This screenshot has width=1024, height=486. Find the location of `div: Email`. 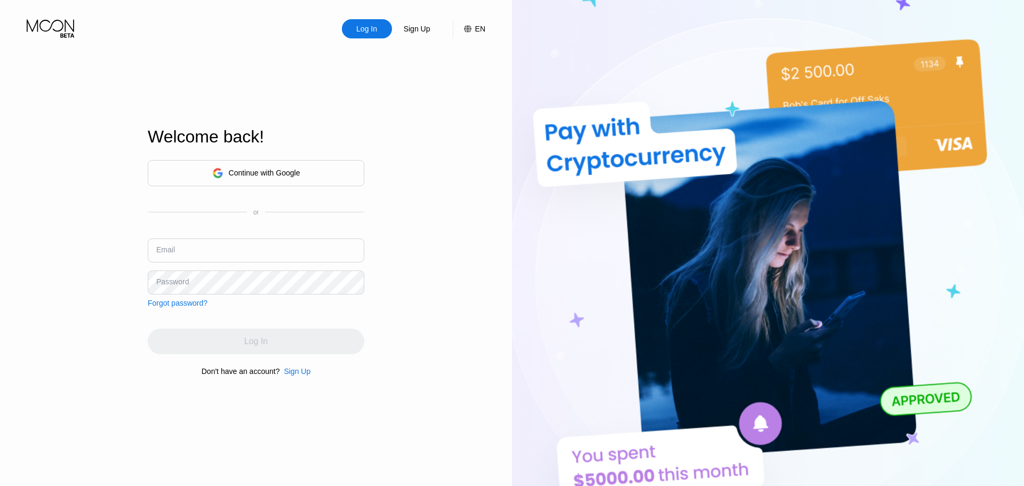

div: Email is located at coordinates (165, 250).